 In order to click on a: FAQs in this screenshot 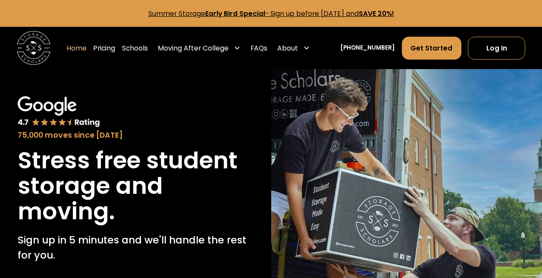, I will do `click(259, 48)`.